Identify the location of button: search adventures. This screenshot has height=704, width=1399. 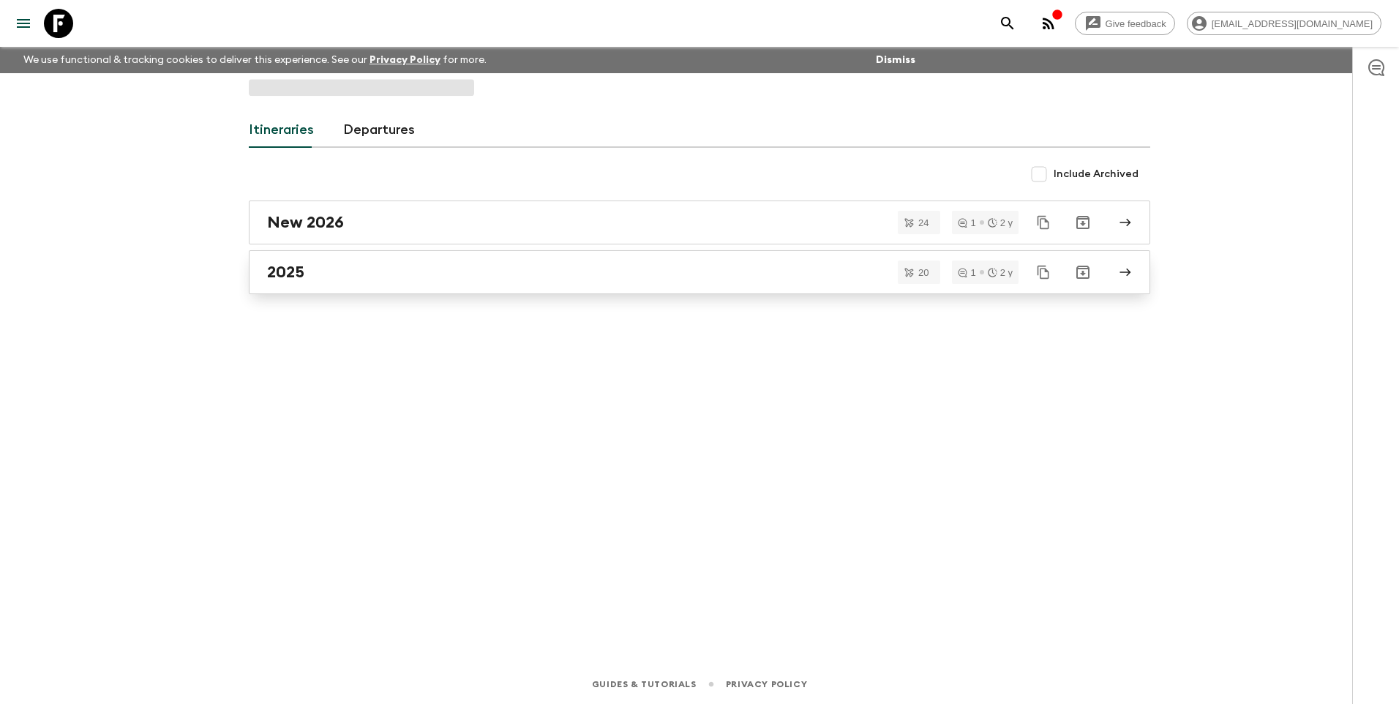
(1008, 23).